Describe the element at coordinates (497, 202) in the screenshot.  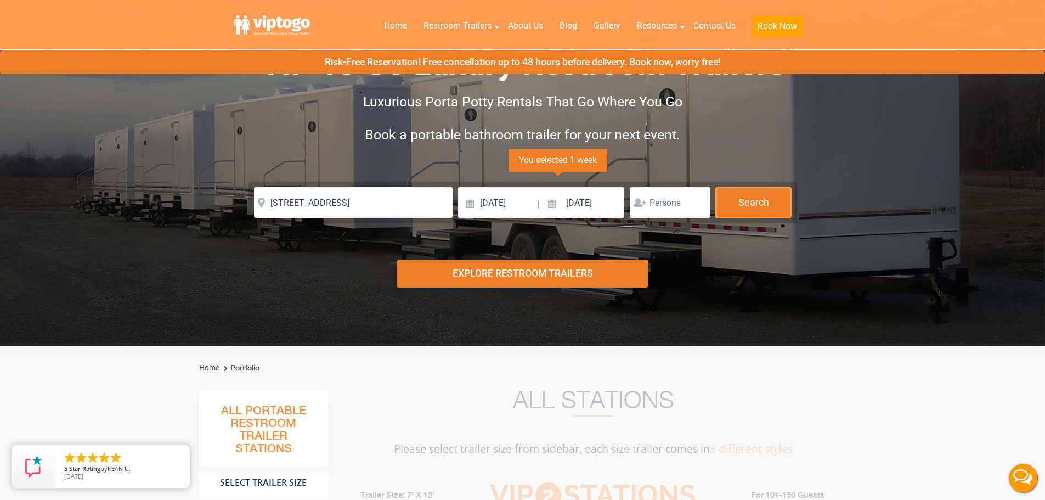
I see `input: Delivery` at that location.